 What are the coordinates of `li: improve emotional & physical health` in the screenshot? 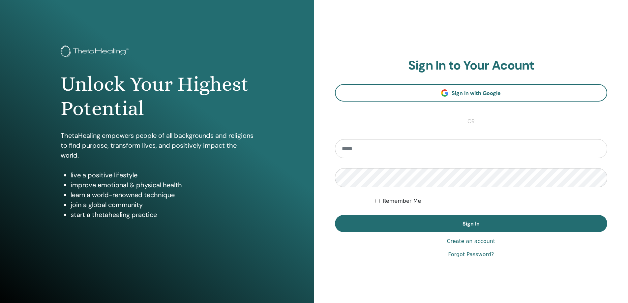 It's located at (162, 185).